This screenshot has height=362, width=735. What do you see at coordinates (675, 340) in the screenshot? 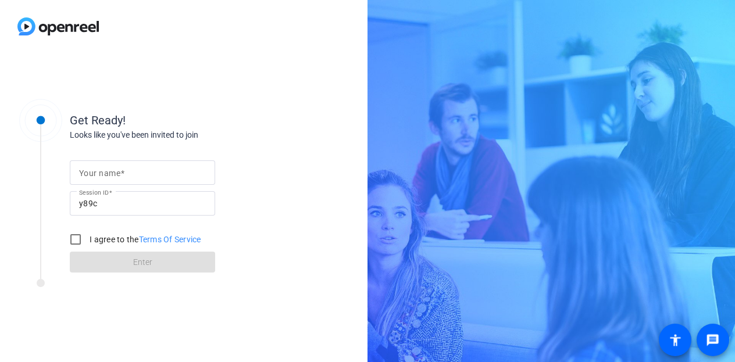
I see `mat-icon: accessibility` at bounding box center [675, 340].